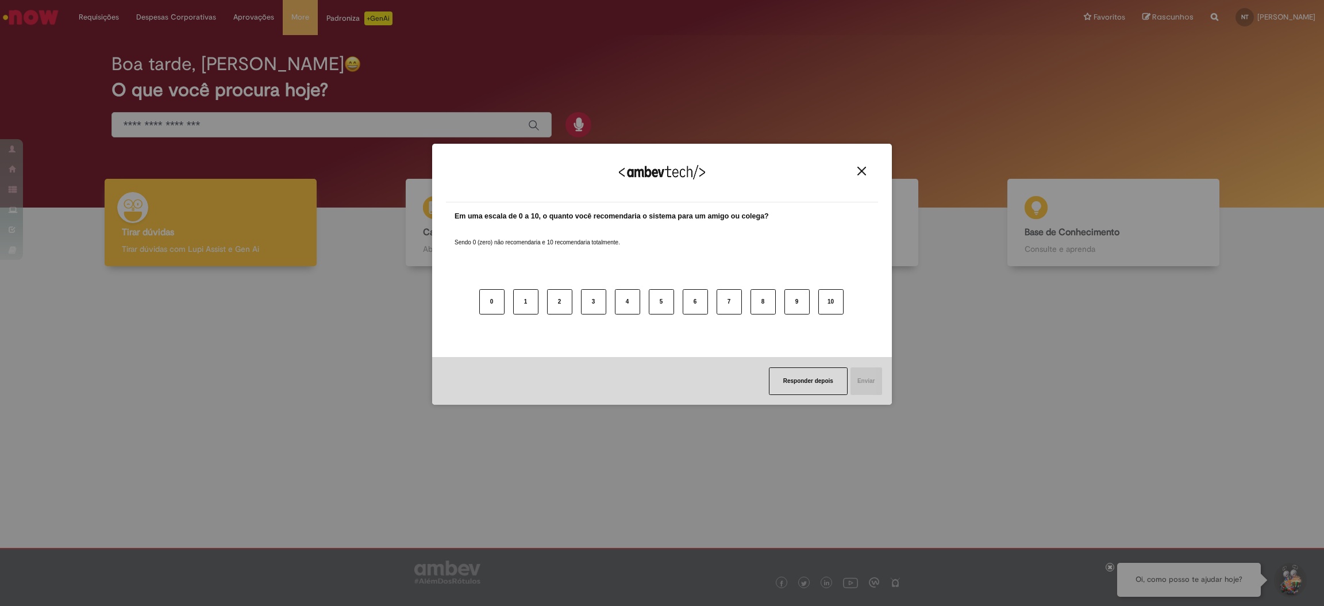 The width and height of the screenshot is (1324, 606). Describe the element at coordinates (611, 216) in the screenshot. I see `label: Em uma escala de 0 a 10, o quanto você recomendaria o sistema para um amigo ou colega?` at that location.